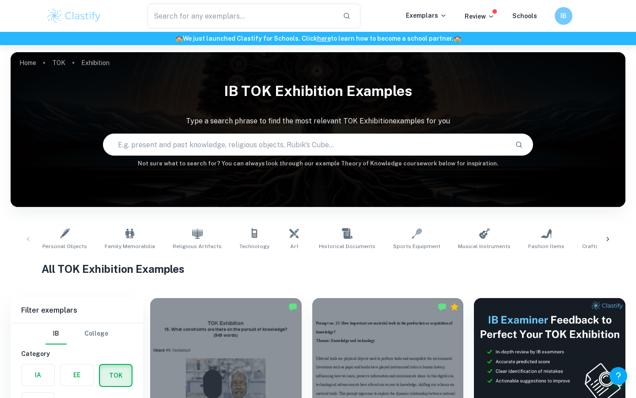 This screenshot has height=398, width=636. What do you see at coordinates (59, 63) in the screenshot?
I see `a: TOK` at bounding box center [59, 63].